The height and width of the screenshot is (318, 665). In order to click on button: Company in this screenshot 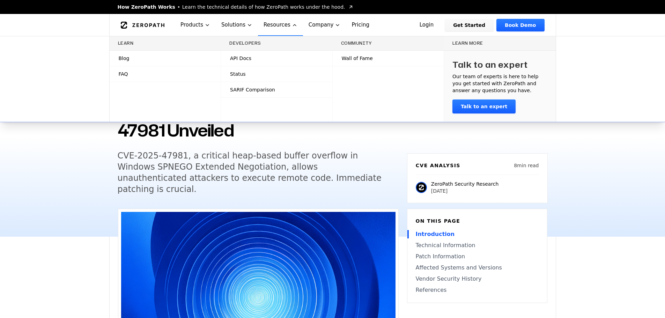, I will do `click(325, 25)`.